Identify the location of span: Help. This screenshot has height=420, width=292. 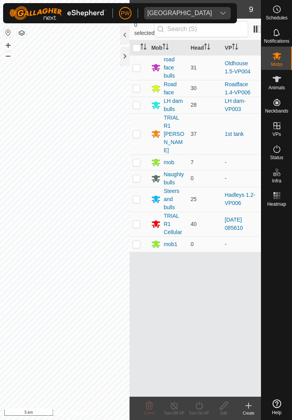
(277, 413).